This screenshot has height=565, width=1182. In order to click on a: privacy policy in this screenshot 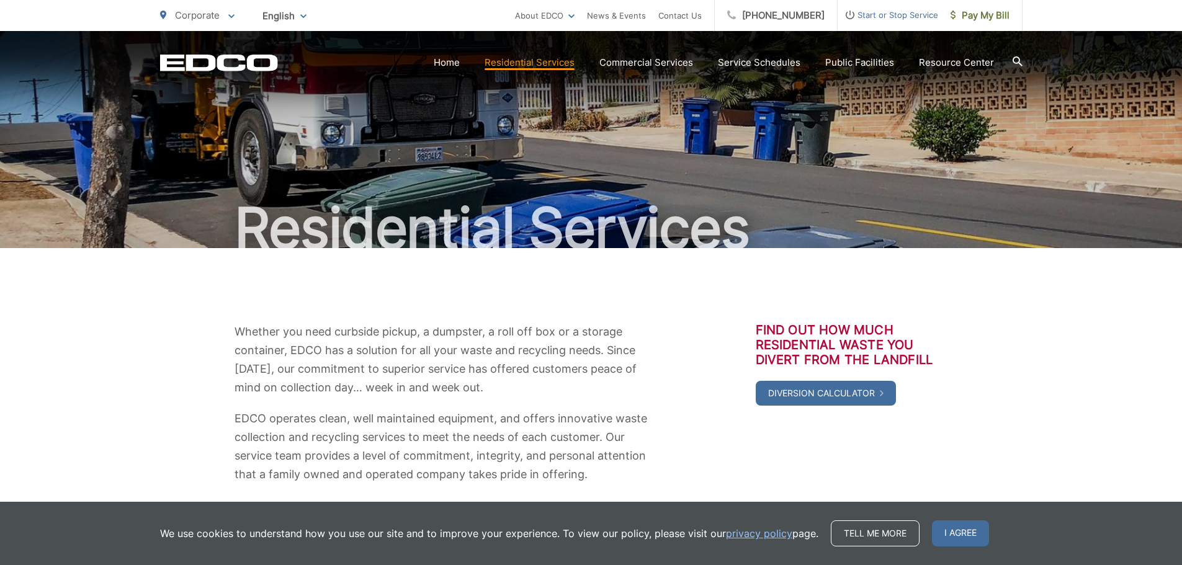, I will do `click(759, 533)`.